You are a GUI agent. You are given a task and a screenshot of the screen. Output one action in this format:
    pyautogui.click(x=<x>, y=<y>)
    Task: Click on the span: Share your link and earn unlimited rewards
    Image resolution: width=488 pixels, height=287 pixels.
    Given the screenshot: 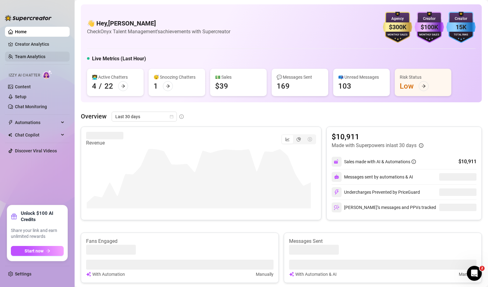 What is the action you would take?
    pyautogui.click(x=37, y=233)
    